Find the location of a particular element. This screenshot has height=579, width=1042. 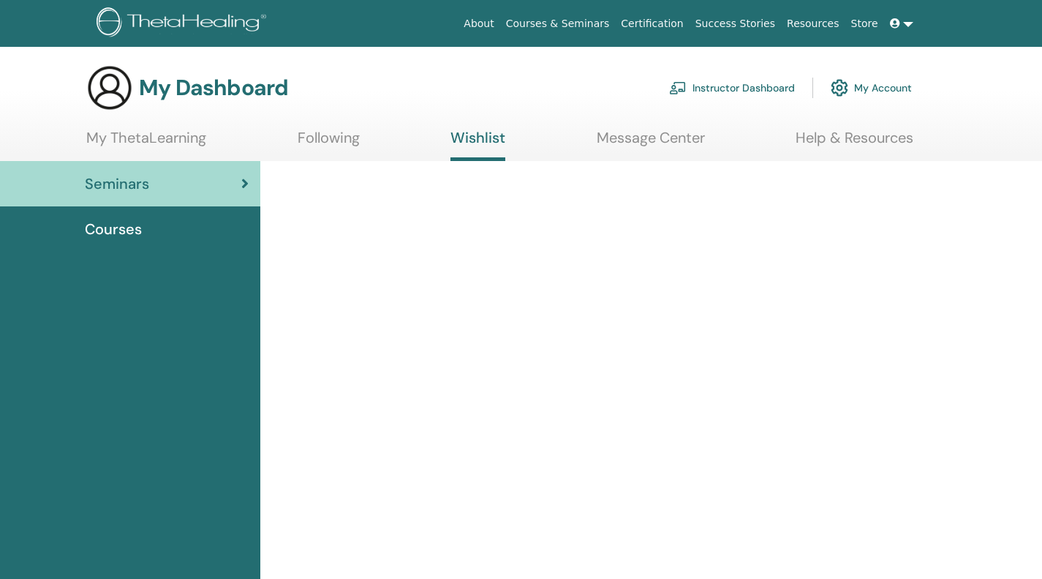

img: logo.png is located at coordinates (184, 23).